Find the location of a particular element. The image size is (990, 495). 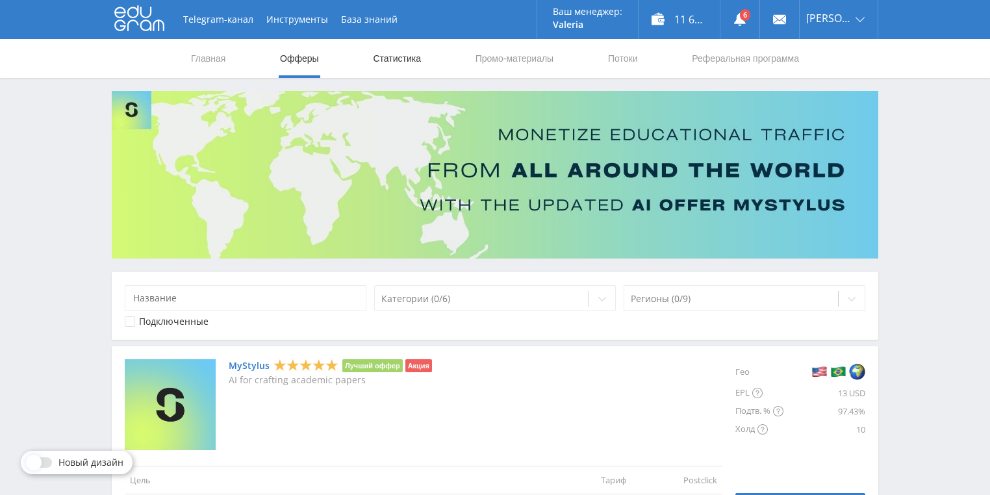

img: Banner is located at coordinates (495, 175).